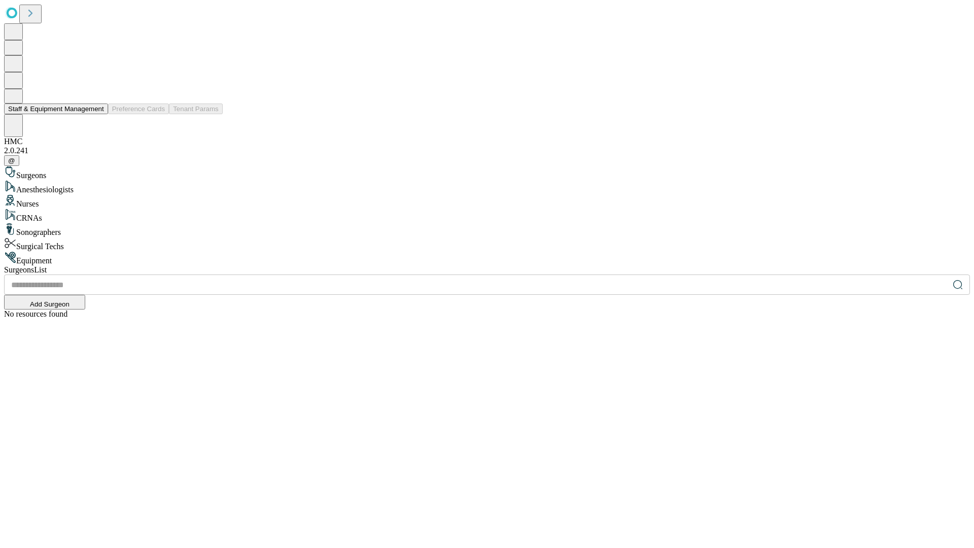 The height and width of the screenshot is (548, 974). I want to click on div: Nurses, so click(487, 201).